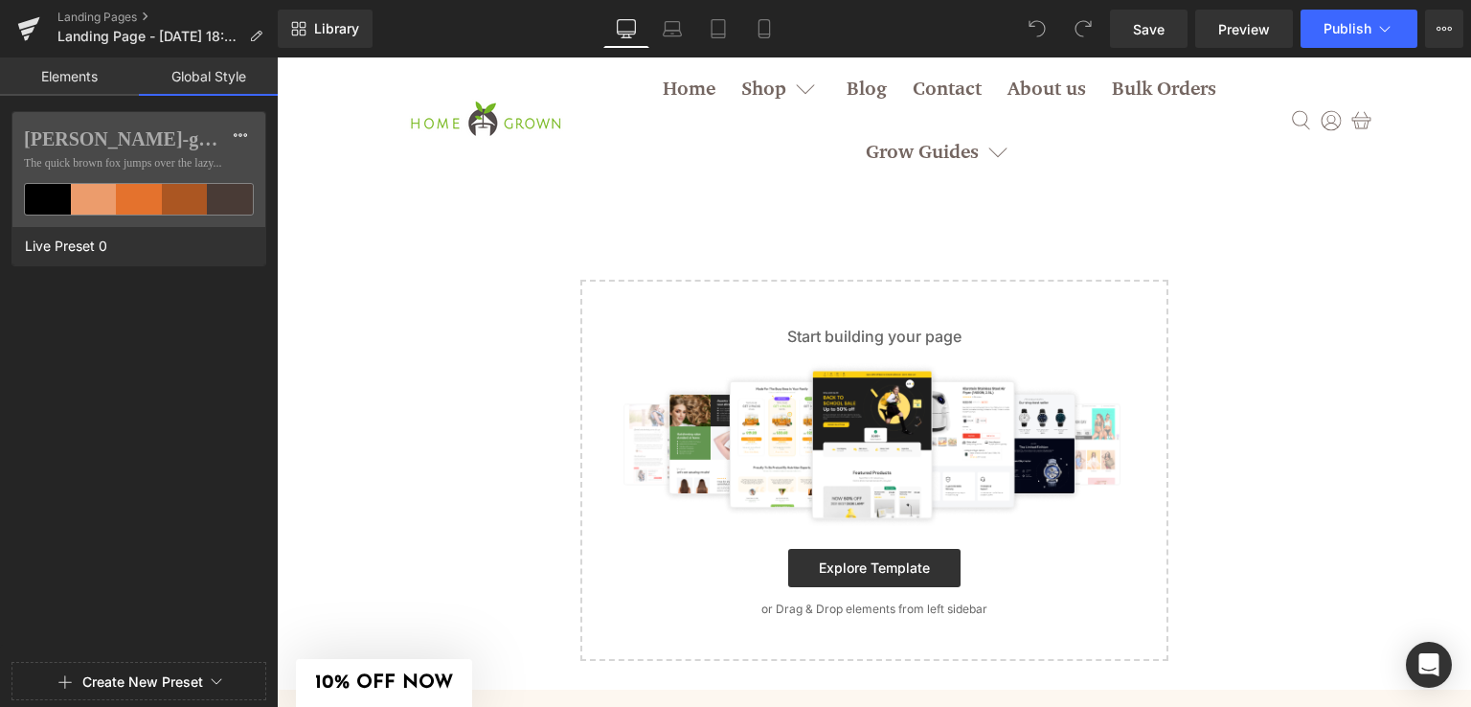 This screenshot has height=707, width=1471. I want to click on span: Save, so click(1148, 29).